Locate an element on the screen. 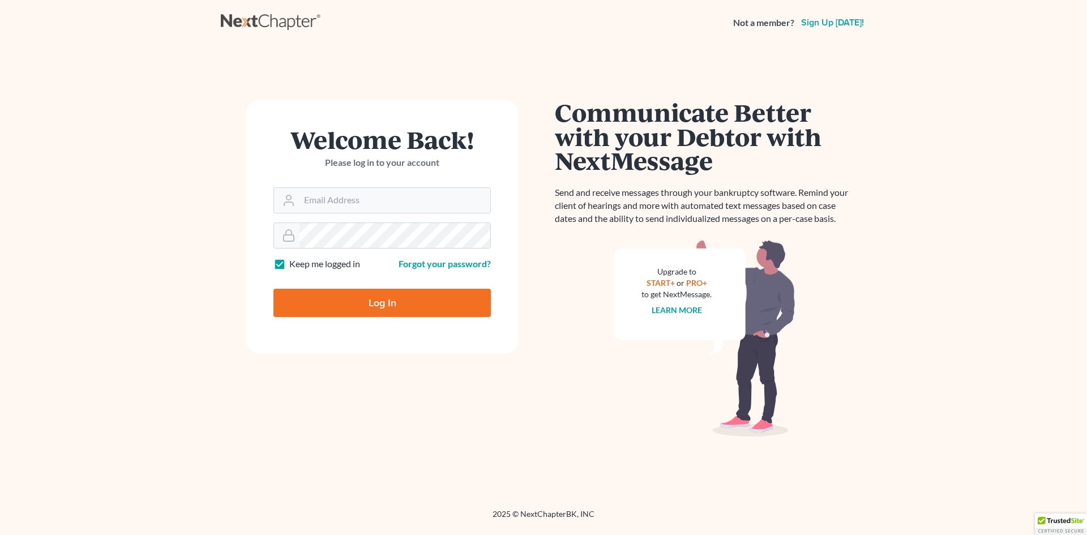 This screenshot has width=1087, height=535. img: nextmessage_bg-59042aed3d76b12b5cd301f8e5b87938c9018125f34e5fa2b7a6b67550977c72.svg is located at coordinates (705, 338).